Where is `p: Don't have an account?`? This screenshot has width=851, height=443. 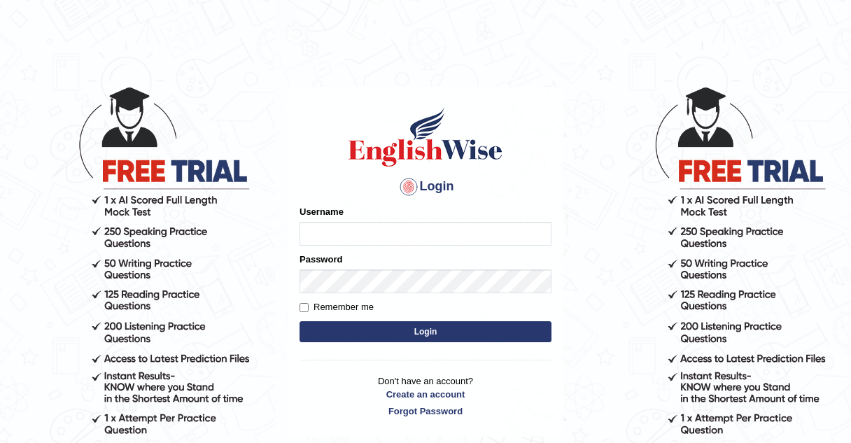
p: Don't have an account? is located at coordinates (425, 396).